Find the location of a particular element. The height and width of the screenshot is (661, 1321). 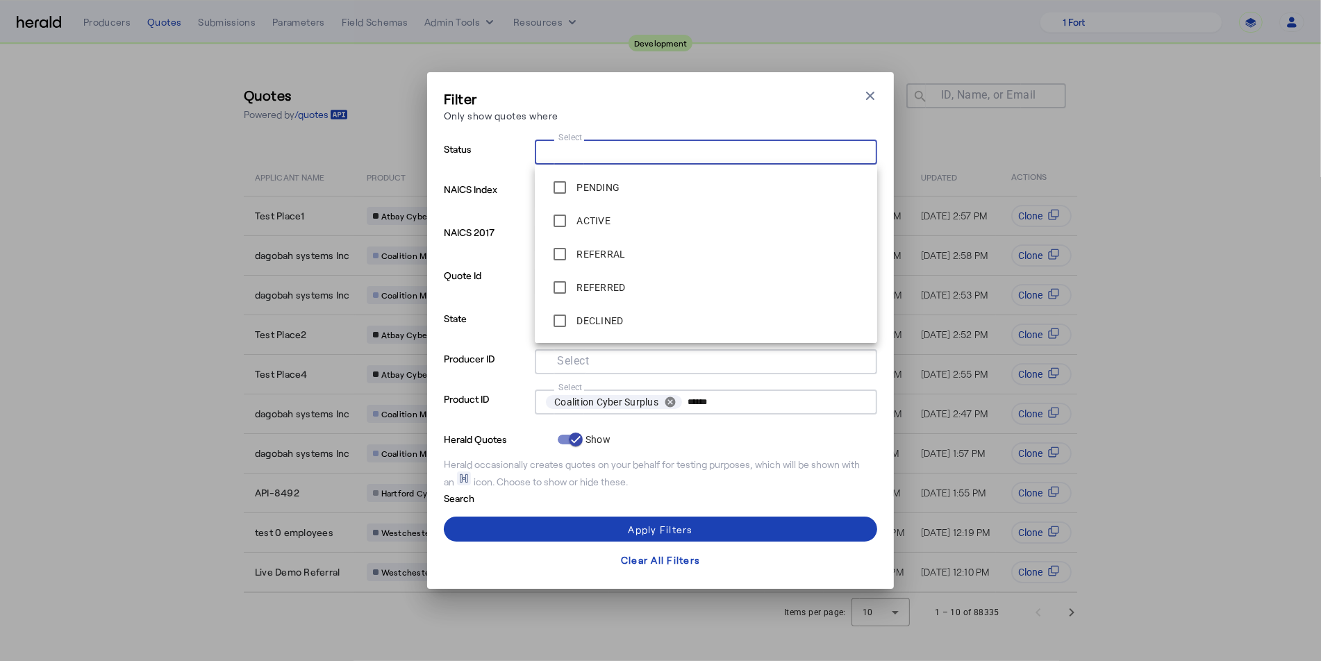

p: NAICS 2017 is located at coordinates (486, 244).